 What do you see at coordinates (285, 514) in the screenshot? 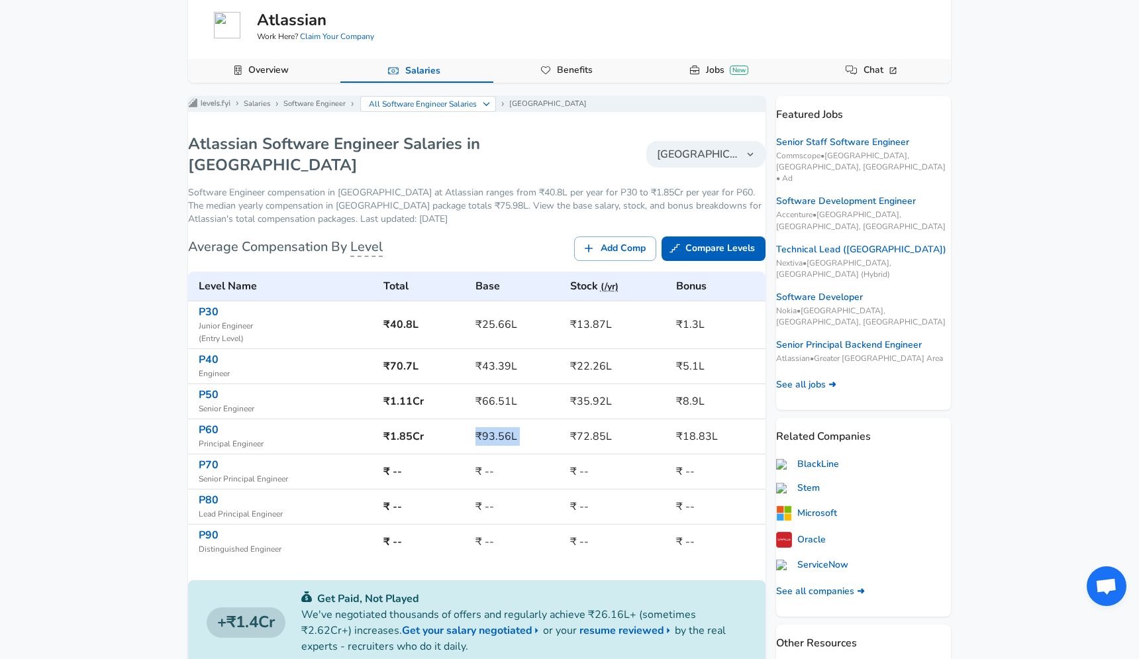
I see `span: Lead Principal Engineer` at bounding box center [285, 514].